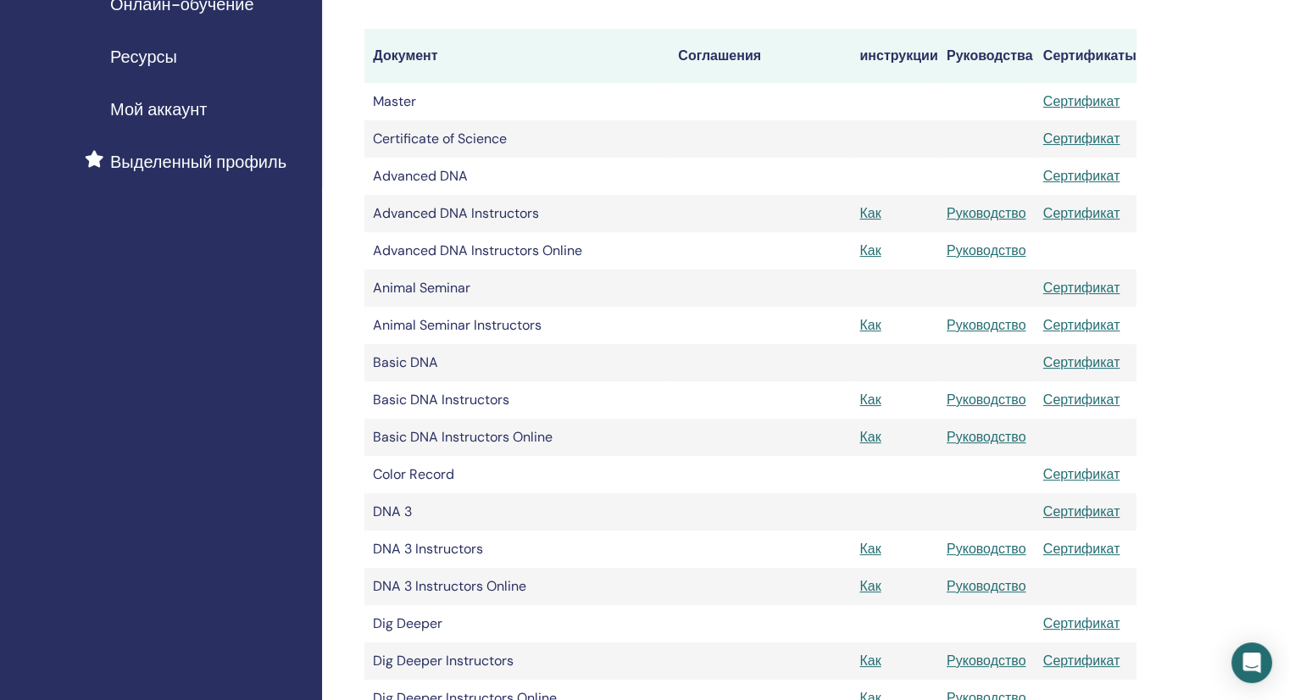 This screenshot has height=700, width=1289. I want to click on td: Dig Deeper Instructors, so click(517, 661).